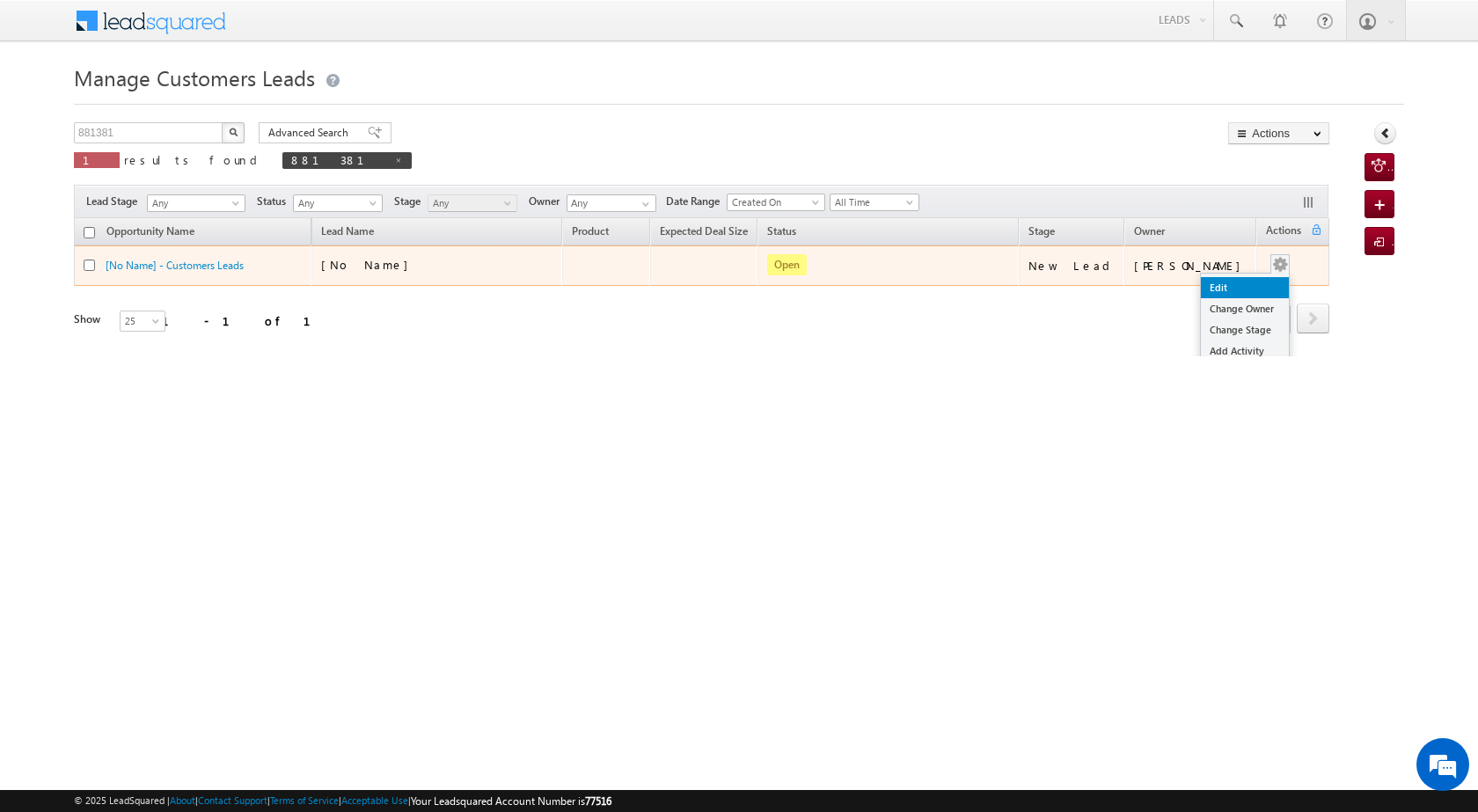 The image size is (1478, 812). I want to click on span: 881381, so click(338, 159).